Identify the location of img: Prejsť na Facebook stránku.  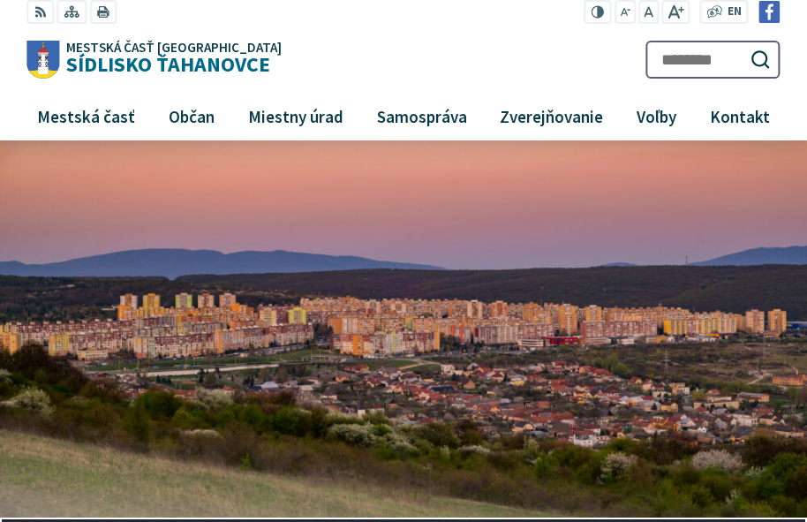
(769, 11).